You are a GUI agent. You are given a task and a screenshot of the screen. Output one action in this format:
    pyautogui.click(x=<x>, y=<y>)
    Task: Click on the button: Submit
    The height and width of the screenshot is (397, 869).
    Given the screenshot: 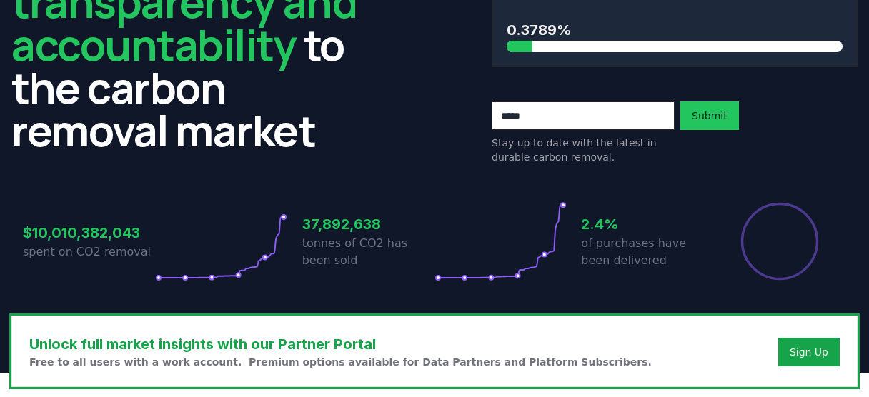 What is the action you would take?
    pyautogui.click(x=710, y=116)
    